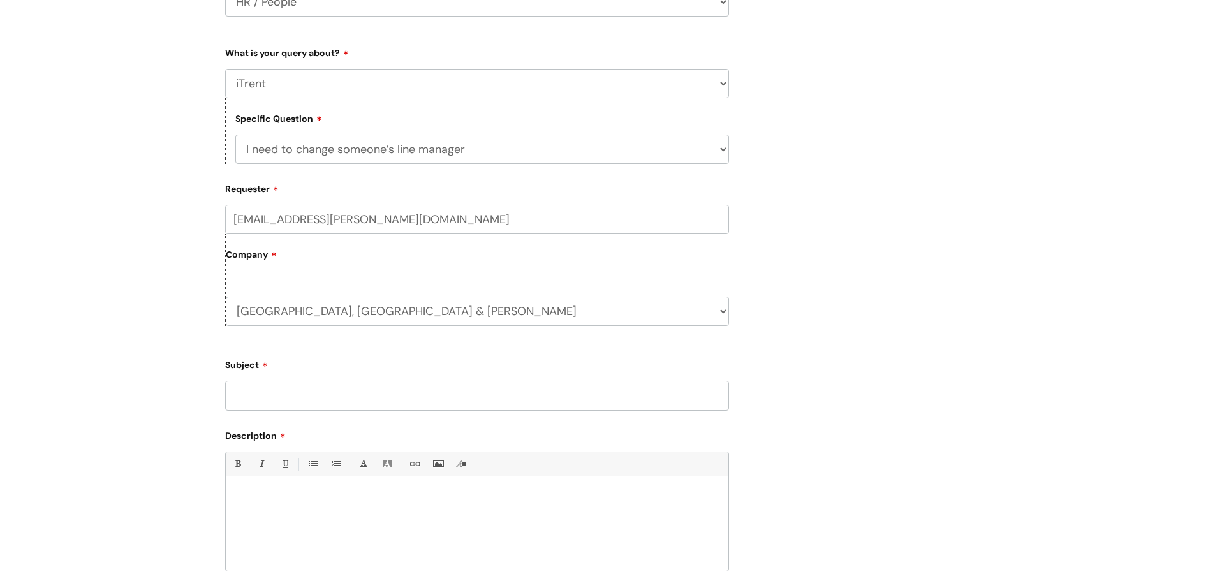 The width and height of the screenshot is (1215, 581). Describe the element at coordinates (363, 464) in the screenshot. I see `a: Font Color` at that location.